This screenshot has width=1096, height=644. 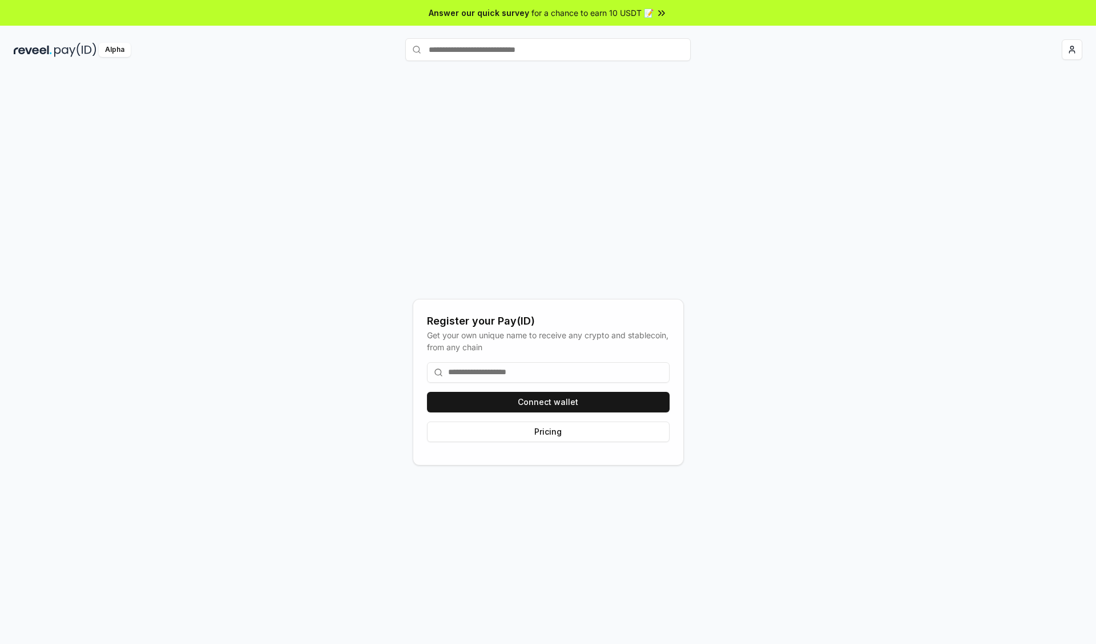 I want to click on img: pay_id, so click(x=75, y=50).